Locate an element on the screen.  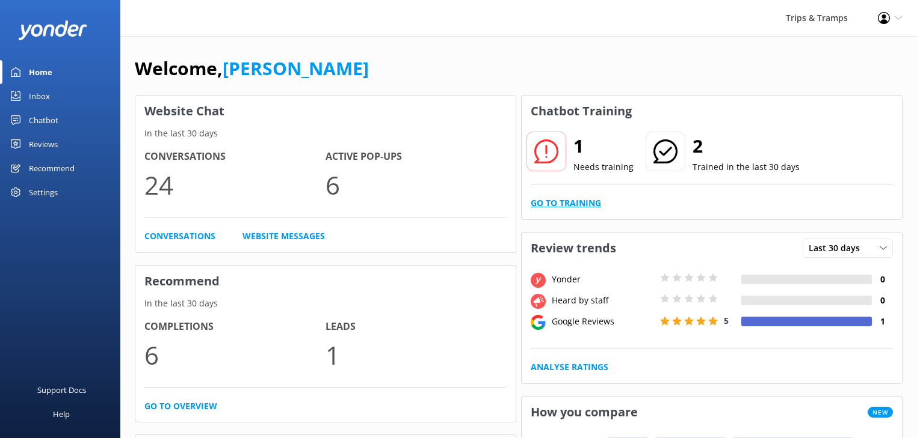
h4: 1 is located at coordinates (882, 322).